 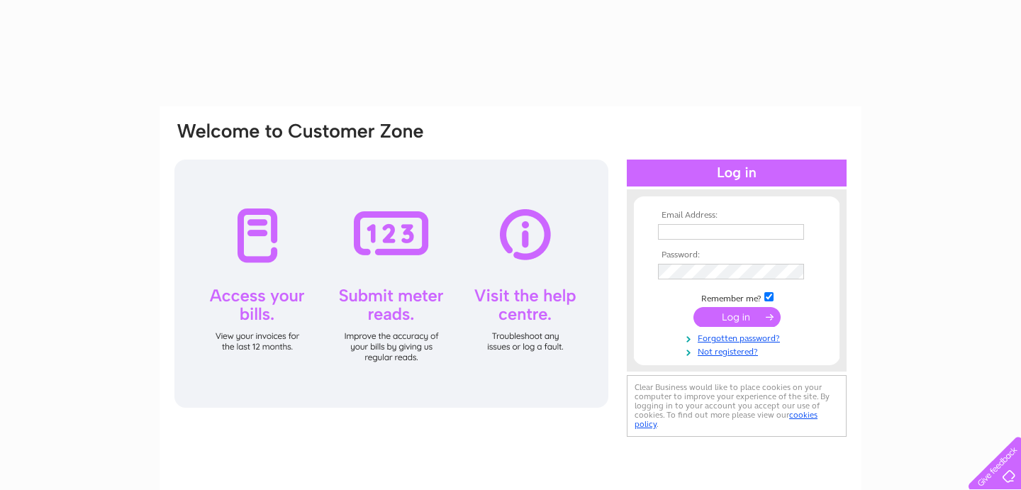 I want to click on a: Not registered?, so click(x=738, y=350).